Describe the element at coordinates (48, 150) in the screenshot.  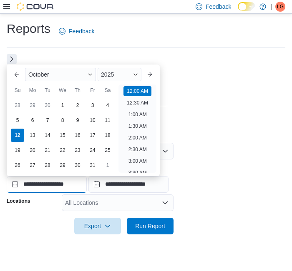
I see `div: day-21` at that location.